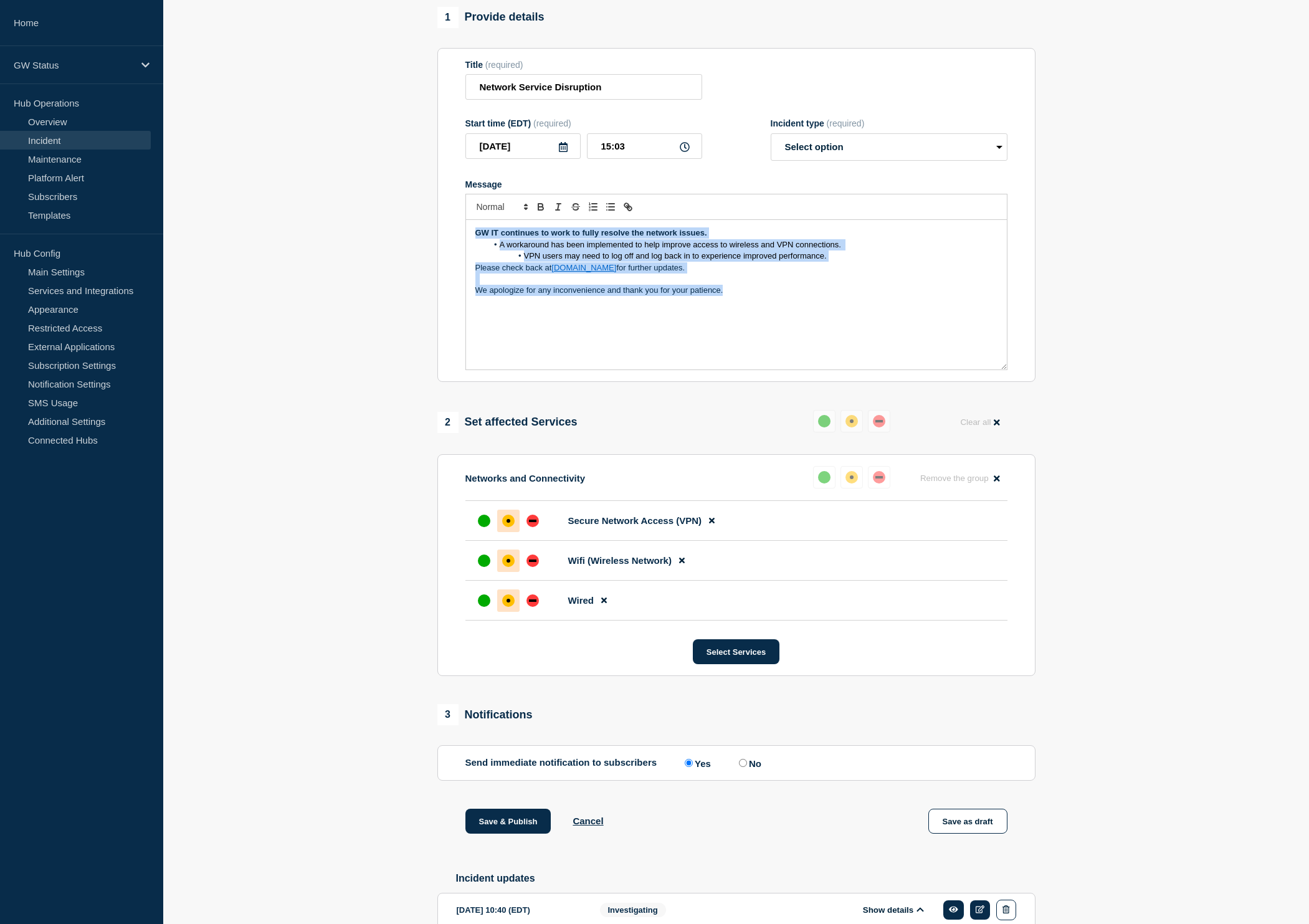  What do you see at coordinates (746, 878) in the screenshot?
I see `h2: Incident updates` at bounding box center [746, 878].